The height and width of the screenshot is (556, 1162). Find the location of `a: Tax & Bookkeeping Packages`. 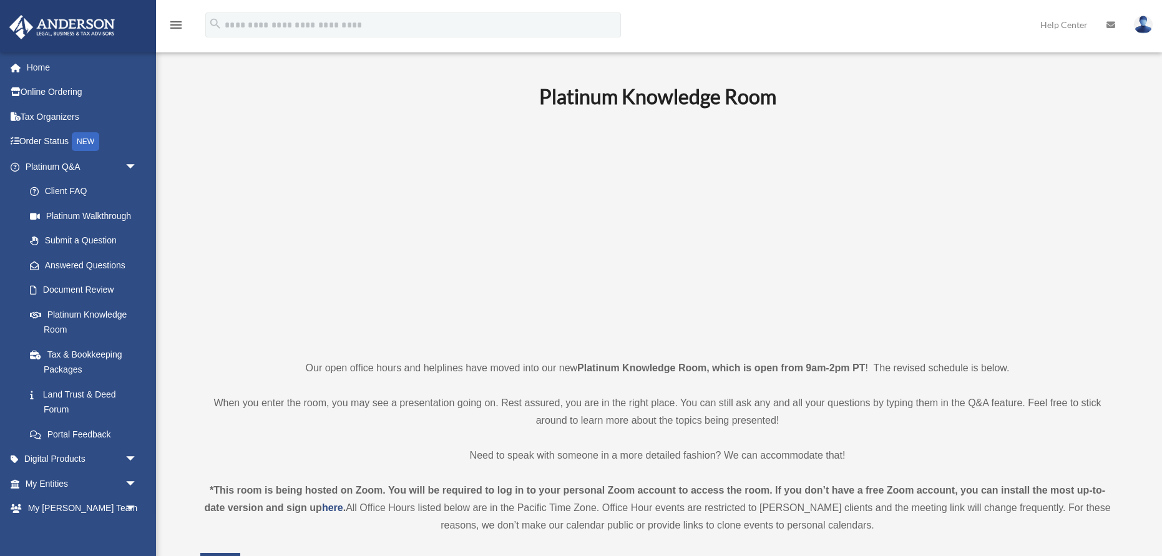

a: Tax & Bookkeeping Packages is located at coordinates (87, 362).